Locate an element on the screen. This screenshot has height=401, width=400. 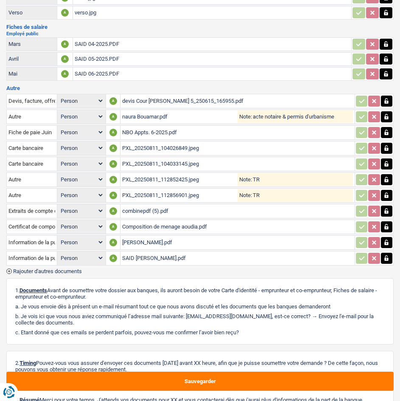
div: PXL_20250811_112852425.jpeg is located at coordinates (180, 180).